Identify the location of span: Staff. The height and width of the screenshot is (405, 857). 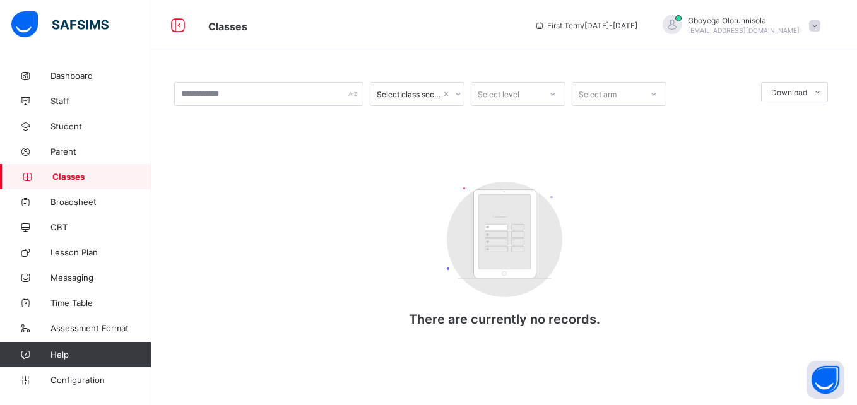
(101, 101).